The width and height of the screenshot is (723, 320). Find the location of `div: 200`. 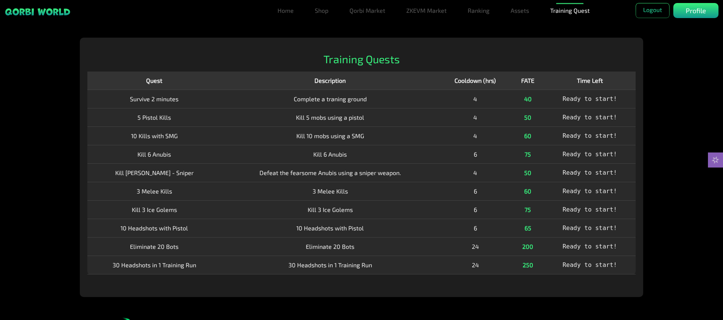

div: 200 is located at coordinates (528, 247).